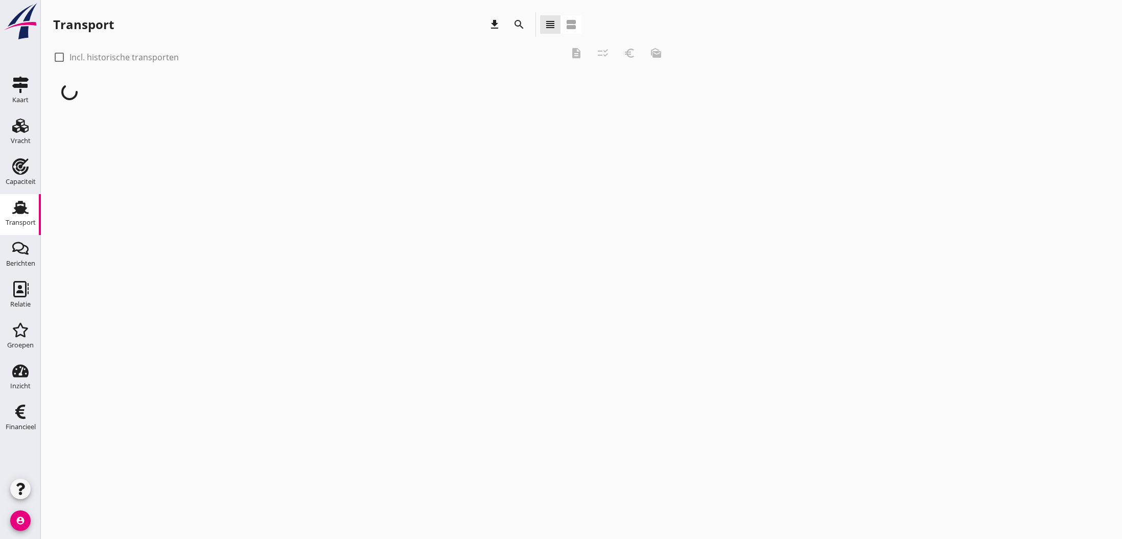 This screenshot has width=1122, height=539. Describe the element at coordinates (20, 181) in the screenshot. I see `div: Capaciteit` at that location.